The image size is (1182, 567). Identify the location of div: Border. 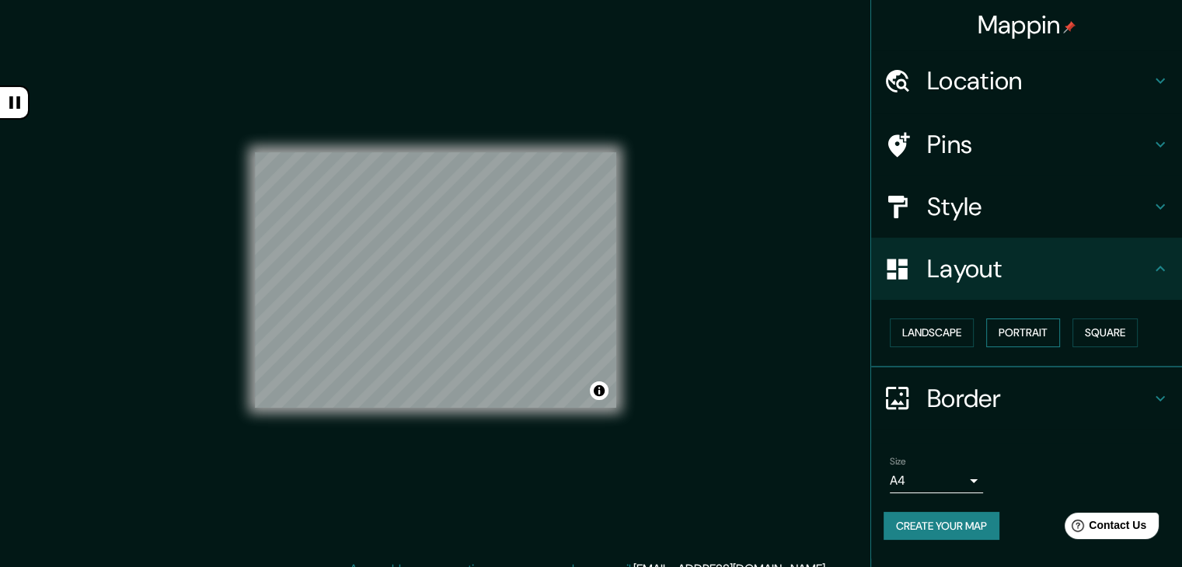
(1027, 399).